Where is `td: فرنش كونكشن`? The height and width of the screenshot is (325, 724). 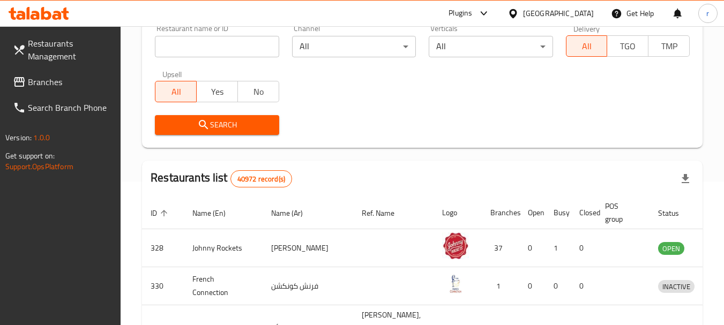 td: فرنش كونكشن is located at coordinates (308, 286).